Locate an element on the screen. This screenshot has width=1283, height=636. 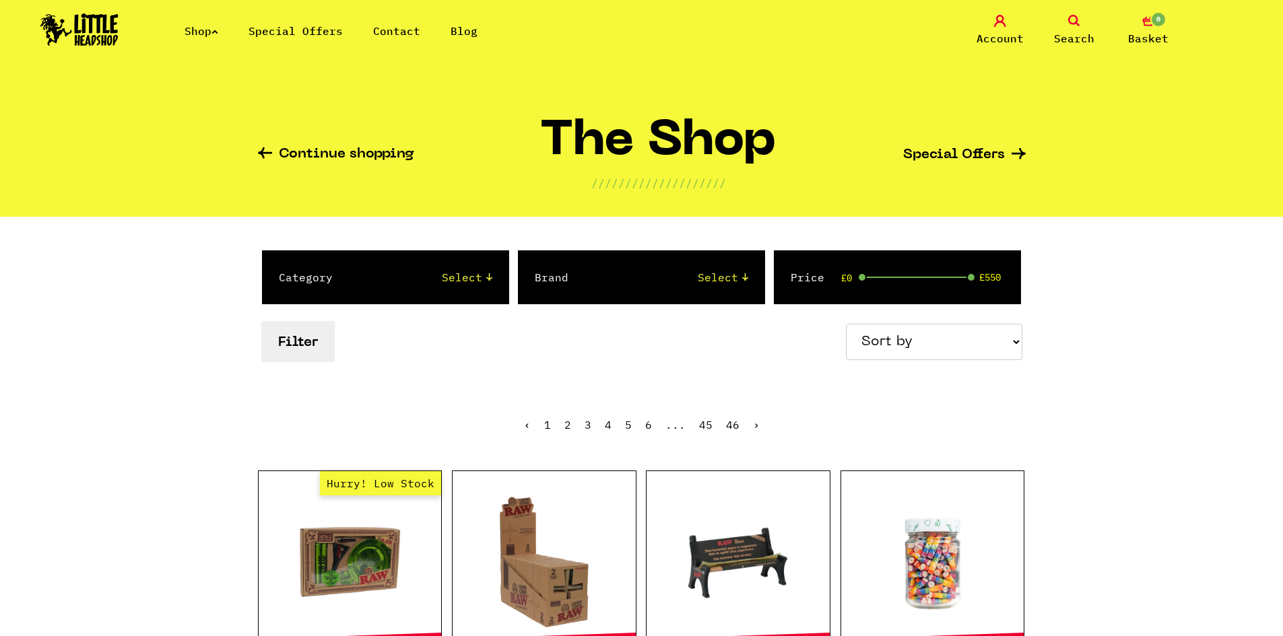
a: 0 Basket is located at coordinates (1148, 30).